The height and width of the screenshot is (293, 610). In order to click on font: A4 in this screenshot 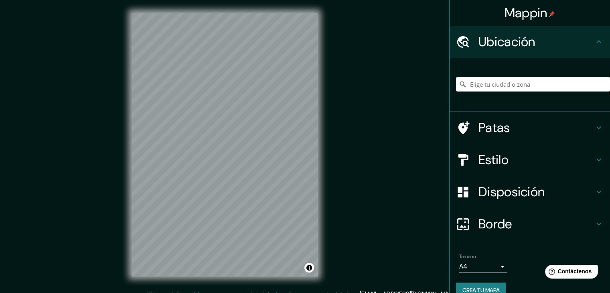, I will do `click(463, 266)`.